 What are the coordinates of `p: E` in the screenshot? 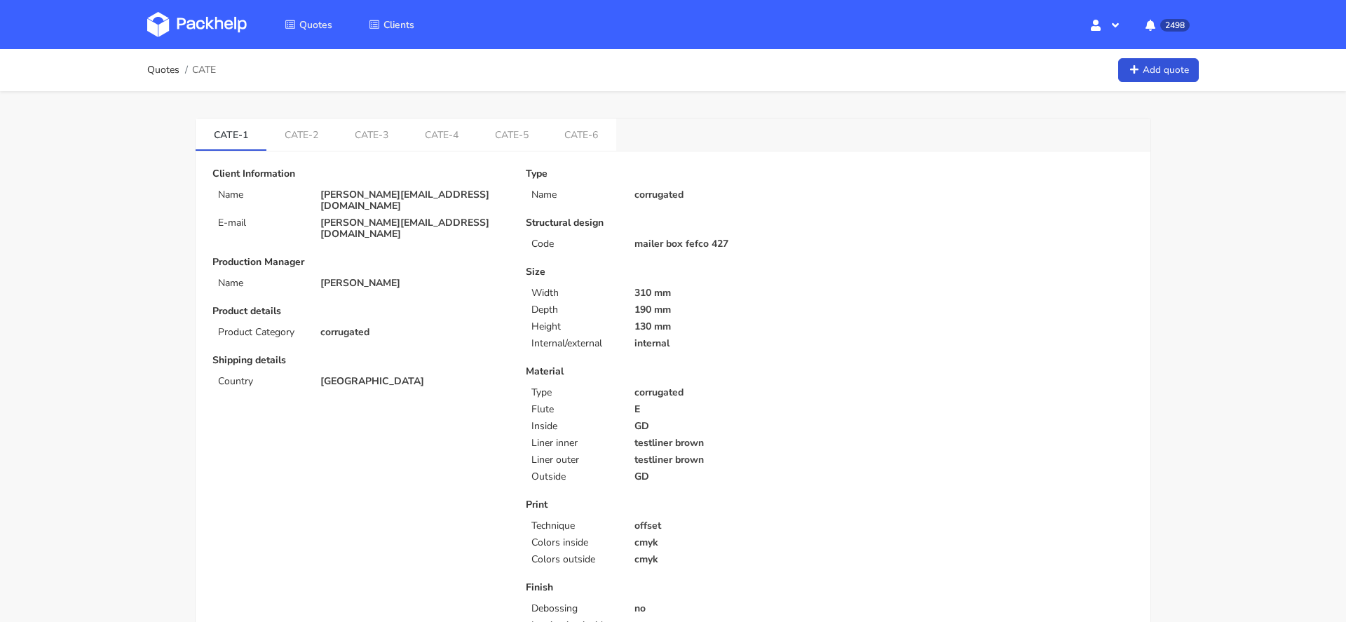 It's located at (727, 410).